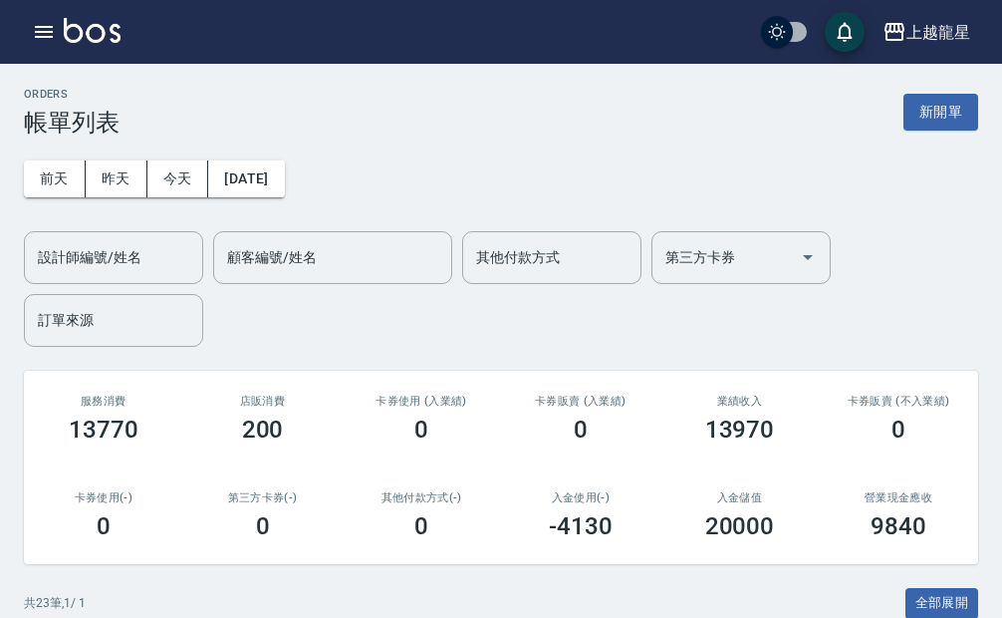 The height and width of the screenshot is (618, 1002). Describe the element at coordinates (72, 123) in the screenshot. I see `h3: 帳單列表` at that location.